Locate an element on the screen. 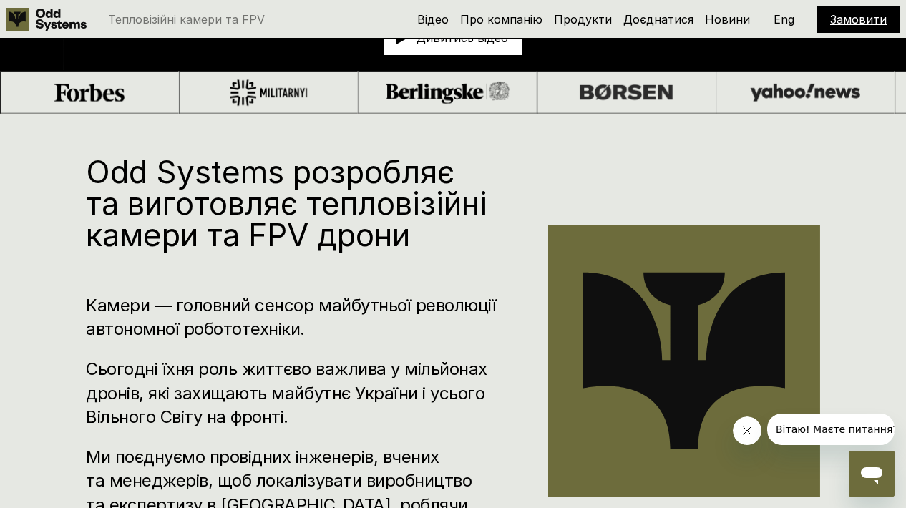  a: Замовити is located at coordinates (858, 19).